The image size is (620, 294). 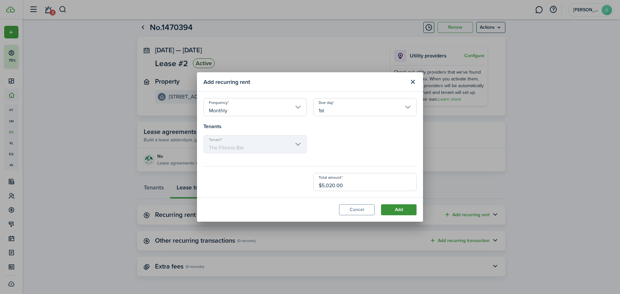 What do you see at coordinates (305, 82) in the screenshot?
I see `modal-title: Add recurring rent` at bounding box center [305, 82].